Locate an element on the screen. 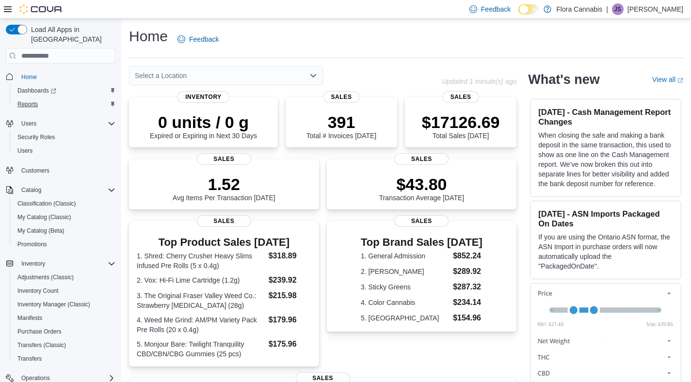 The image size is (691, 382). a: Users is located at coordinates (25, 151).